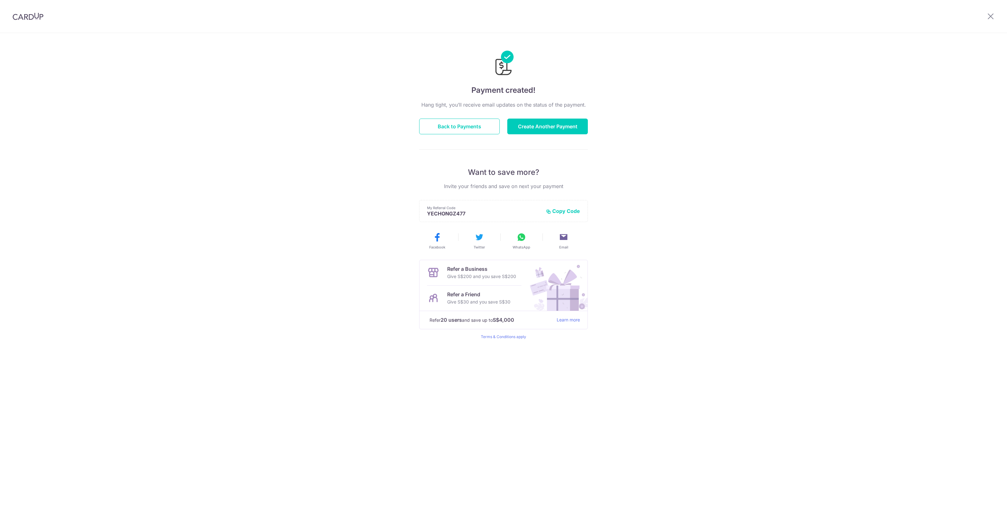 The image size is (1007, 518). I want to click on a: Learn more, so click(568, 320).